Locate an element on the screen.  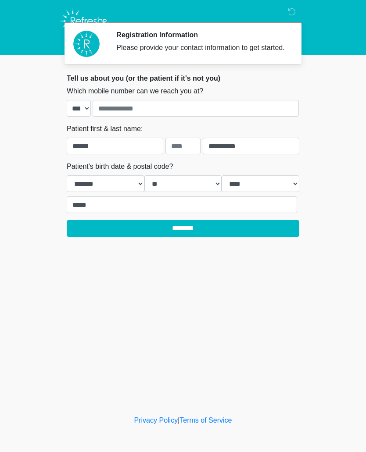
a: Terms of Service is located at coordinates (205, 420).